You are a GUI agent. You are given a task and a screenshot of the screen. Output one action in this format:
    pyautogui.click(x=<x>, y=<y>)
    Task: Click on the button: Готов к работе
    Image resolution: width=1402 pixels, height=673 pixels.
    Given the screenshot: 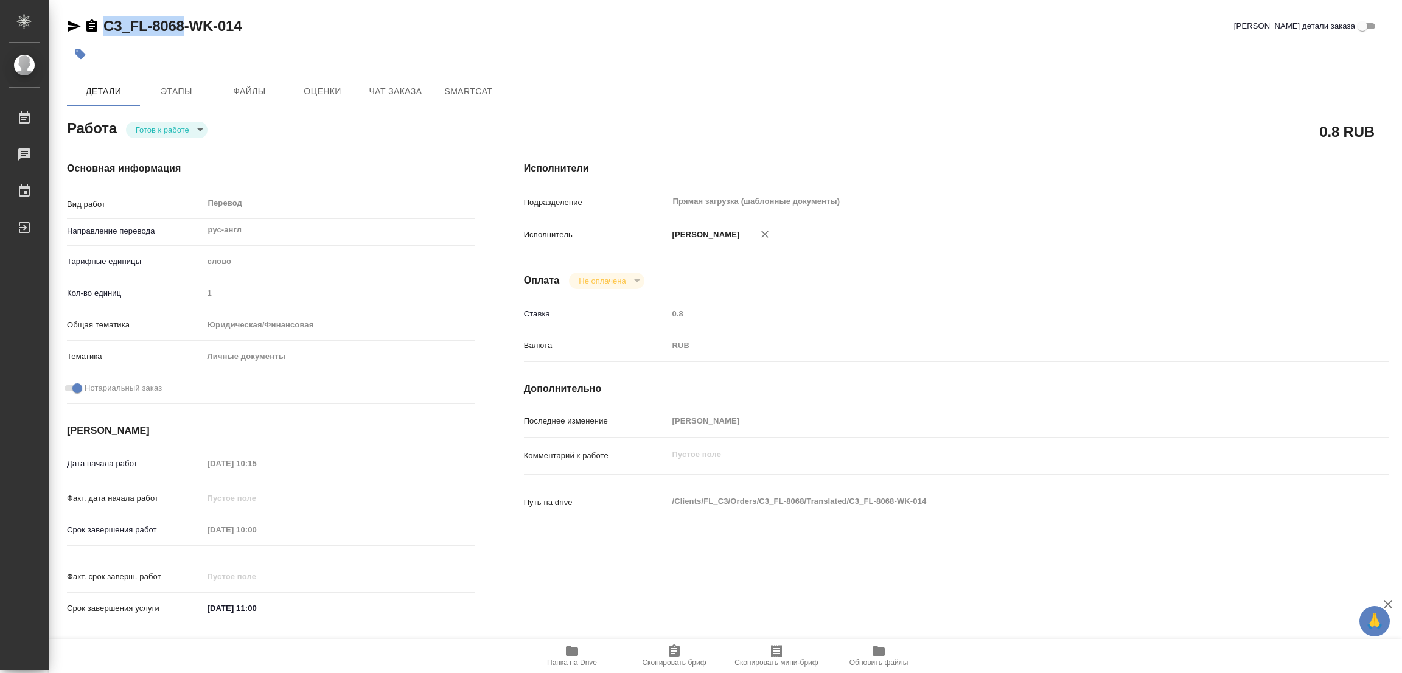 What is the action you would take?
    pyautogui.click(x=162, y=130)
    